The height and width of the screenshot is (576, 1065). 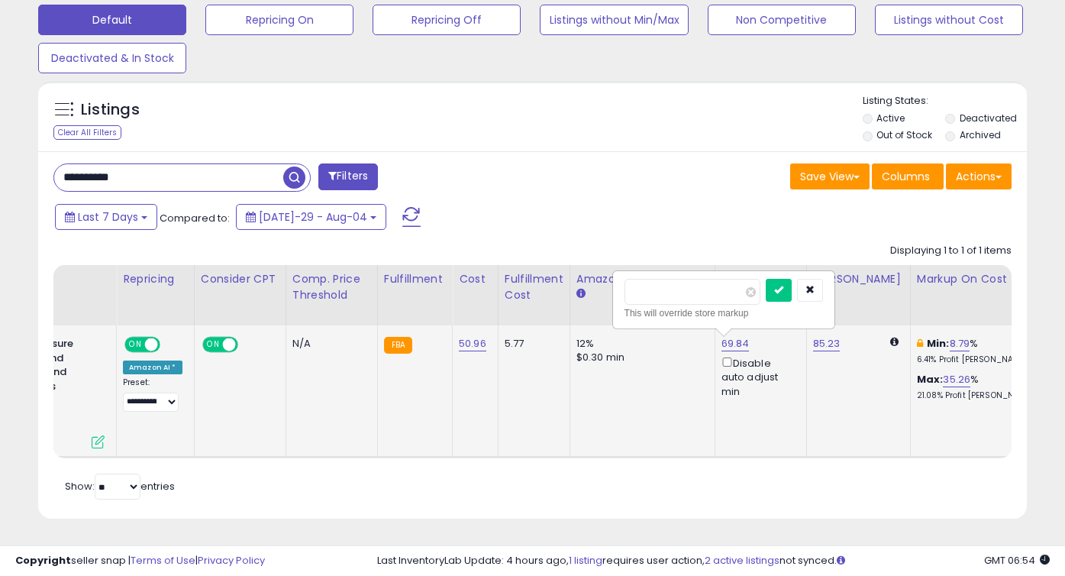 What do you see at coordinates (982, 279) in the screenshot?
I see `div: Markup on Cost` at bounding box center [982, 279].